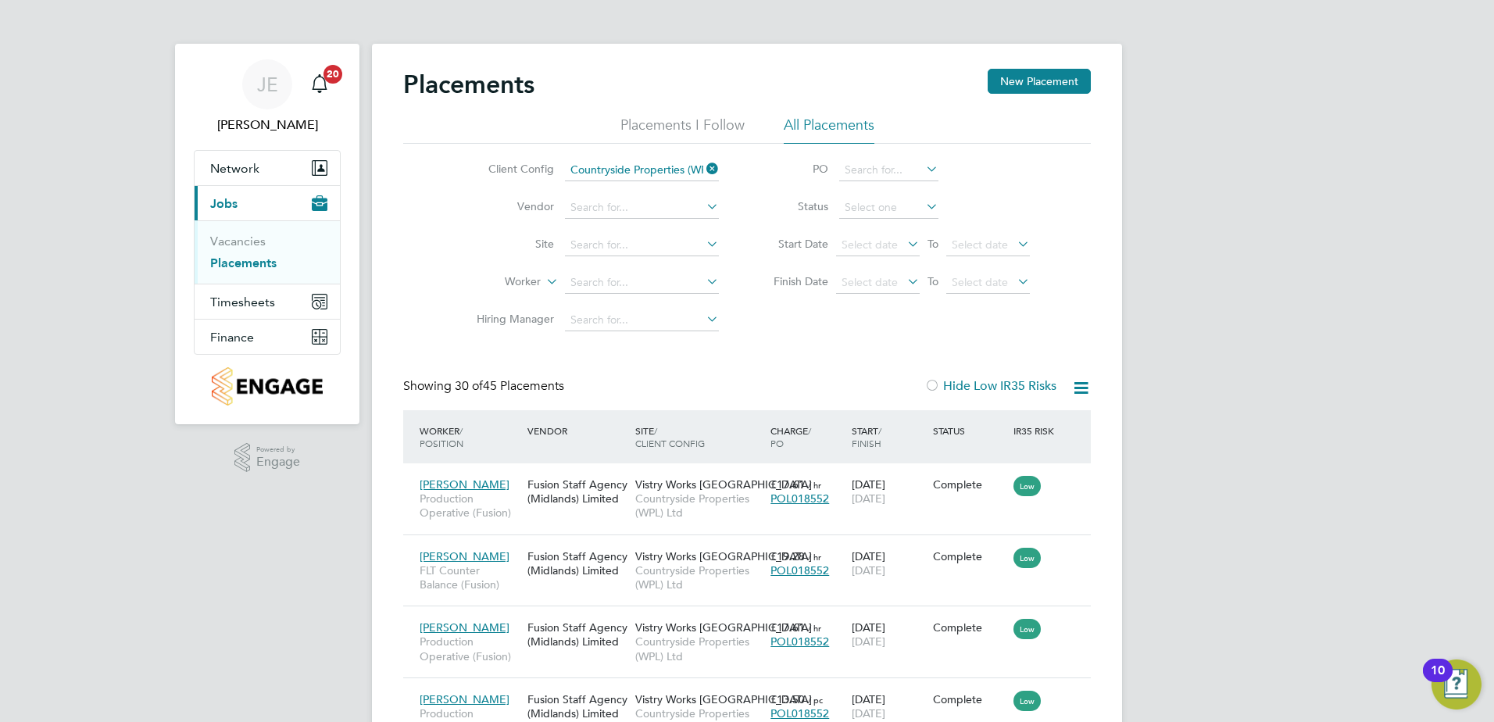 This screenshot has width=1494, height=722. What do you see at coordinates (1438, 681) in the screenshot?
I see `div: 10` at bounding box center [1438, 681].